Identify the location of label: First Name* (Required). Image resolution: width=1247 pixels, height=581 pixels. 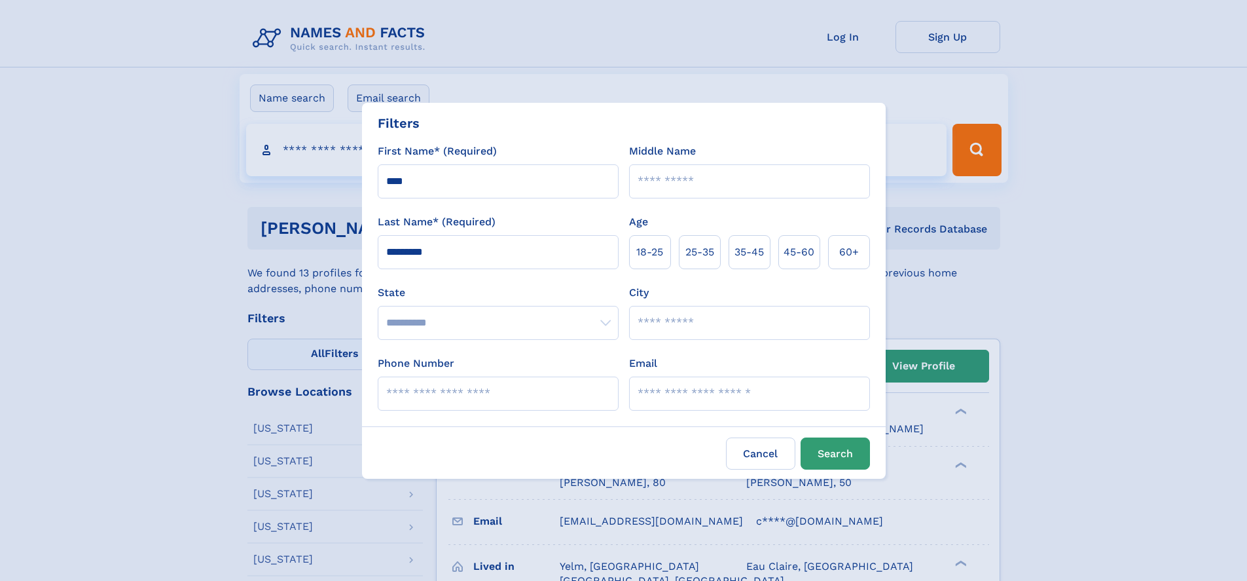
(437, 151).